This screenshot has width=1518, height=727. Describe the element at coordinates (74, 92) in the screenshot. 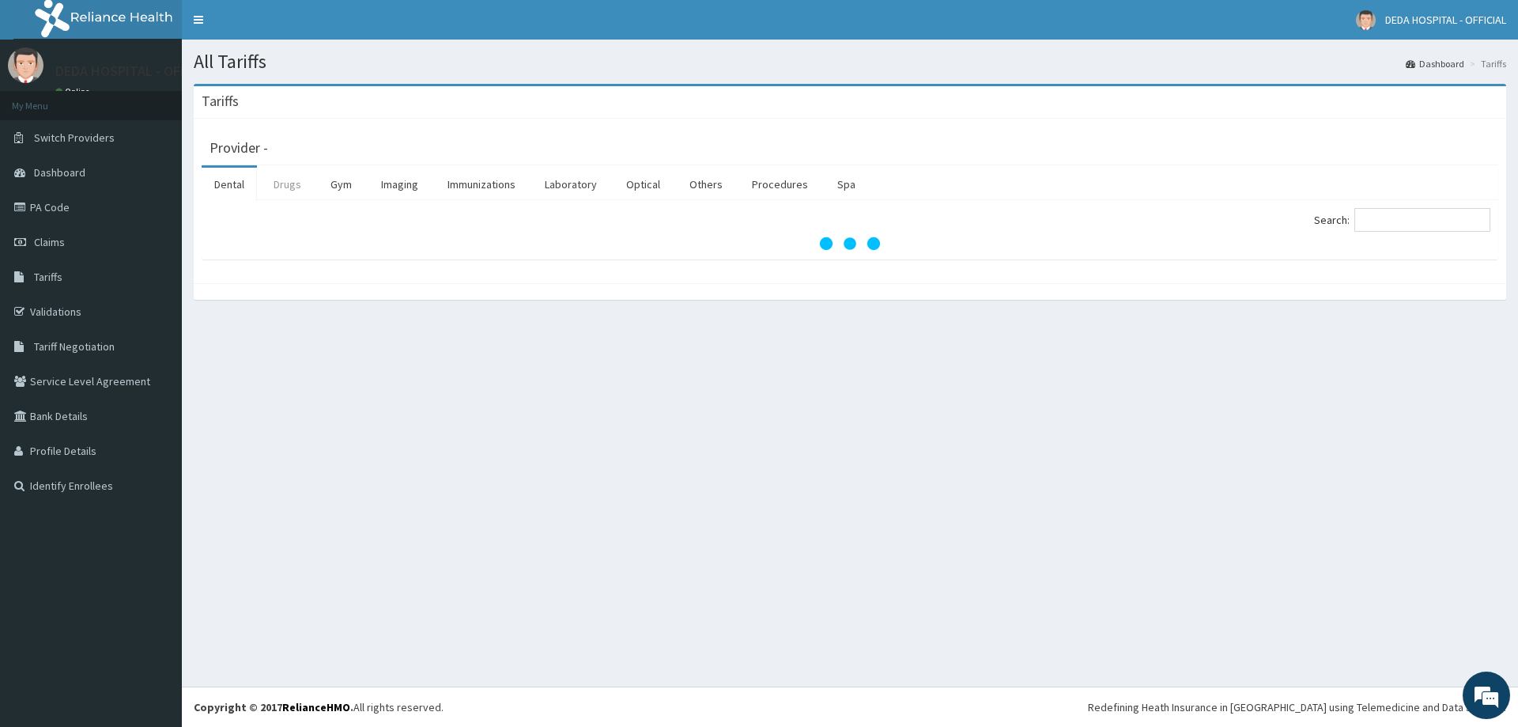

I see `a: Online` at that location.